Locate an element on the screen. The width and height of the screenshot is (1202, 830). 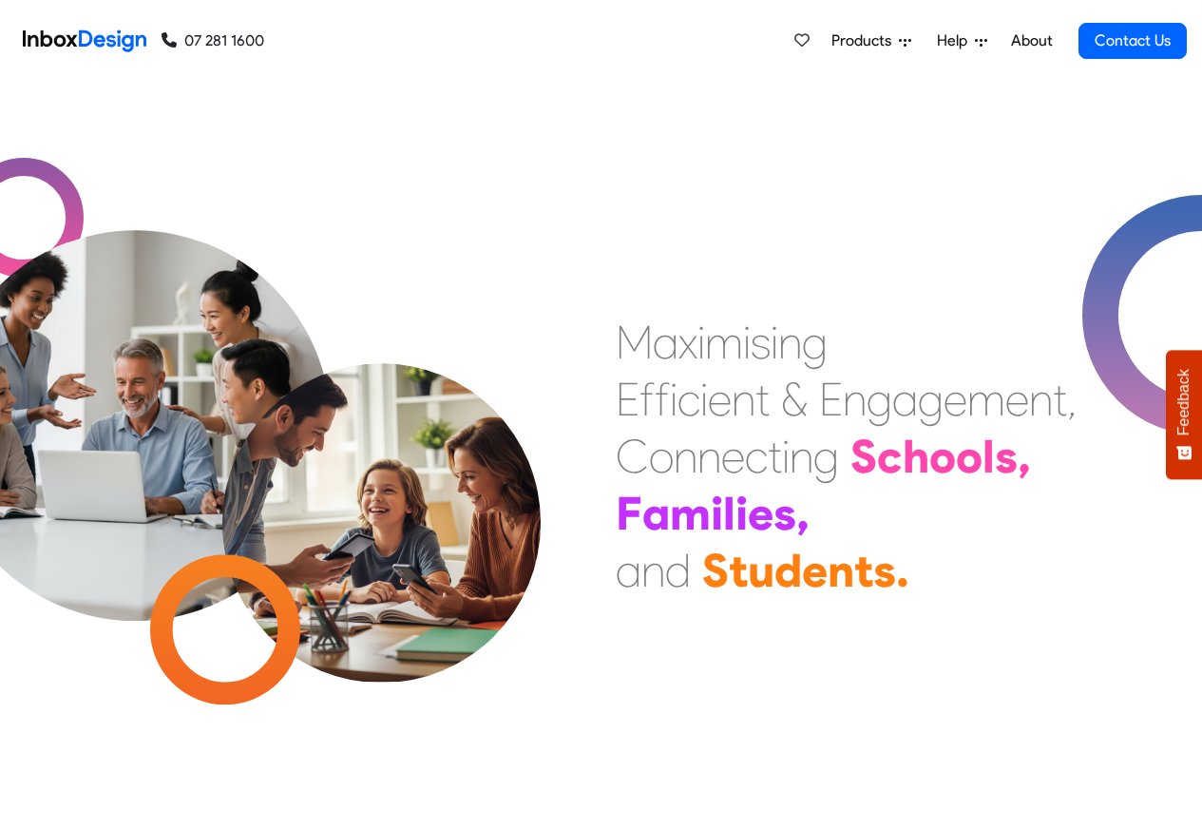
a: 07 281 1600 is located at coordinates (213, 41).